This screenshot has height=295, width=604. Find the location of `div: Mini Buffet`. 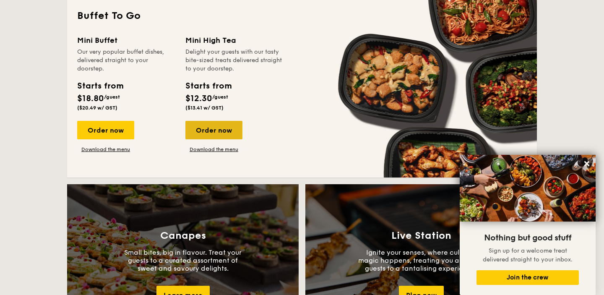

div: Mini Buffet is located at coordinates (126, 40).